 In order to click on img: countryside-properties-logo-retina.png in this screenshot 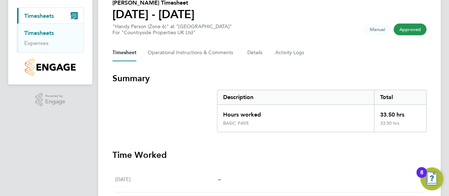, I will do `click(50, 67)`.